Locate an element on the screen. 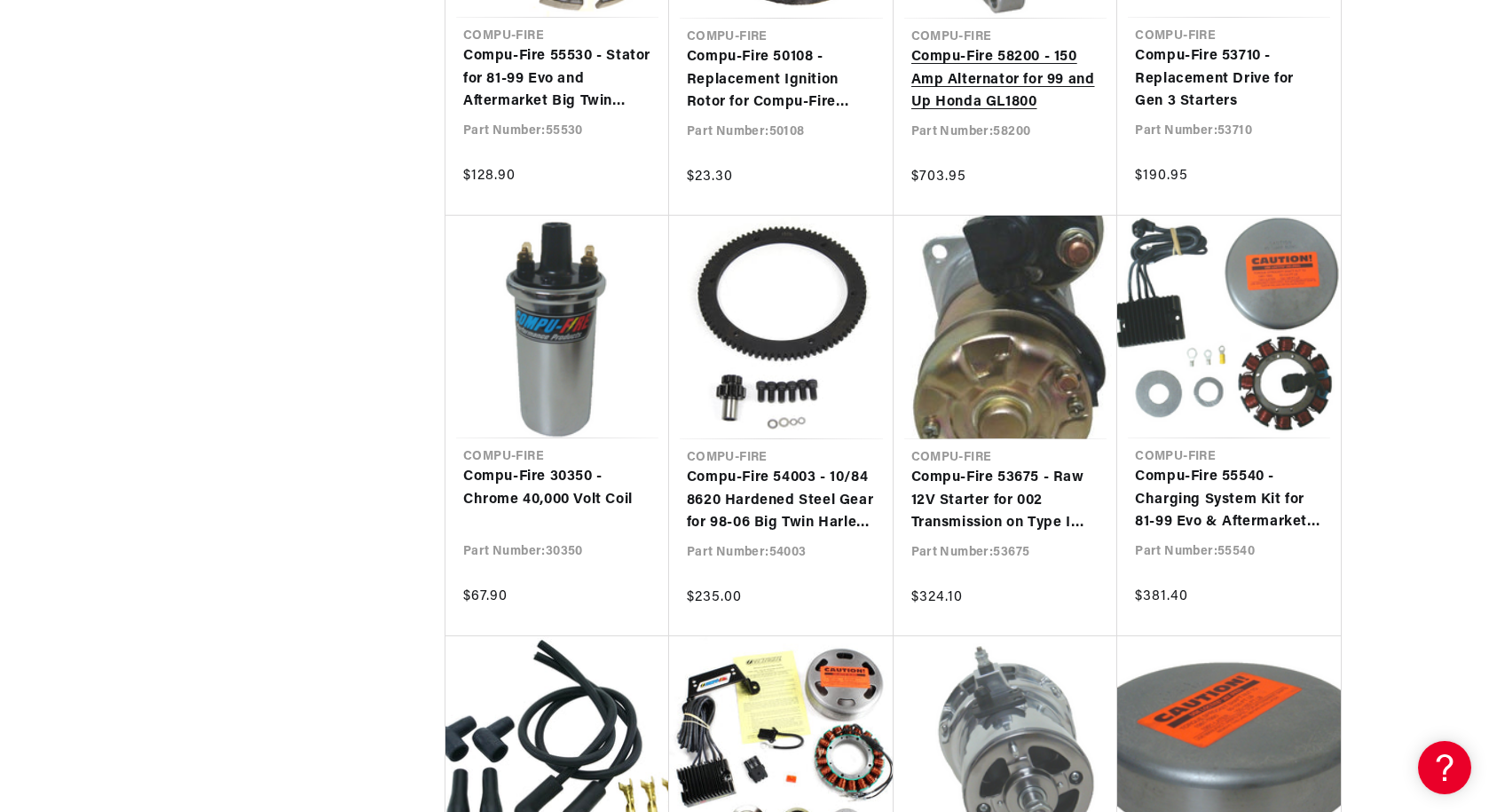 Image resolution: width=1489 pixels, height=812 pixels. a: Compu-Fire 55540 - Charging System Kit for 81-99 Evo & Aftermarket Big Twin Harley® Models is located at coordinates (1229, 499).